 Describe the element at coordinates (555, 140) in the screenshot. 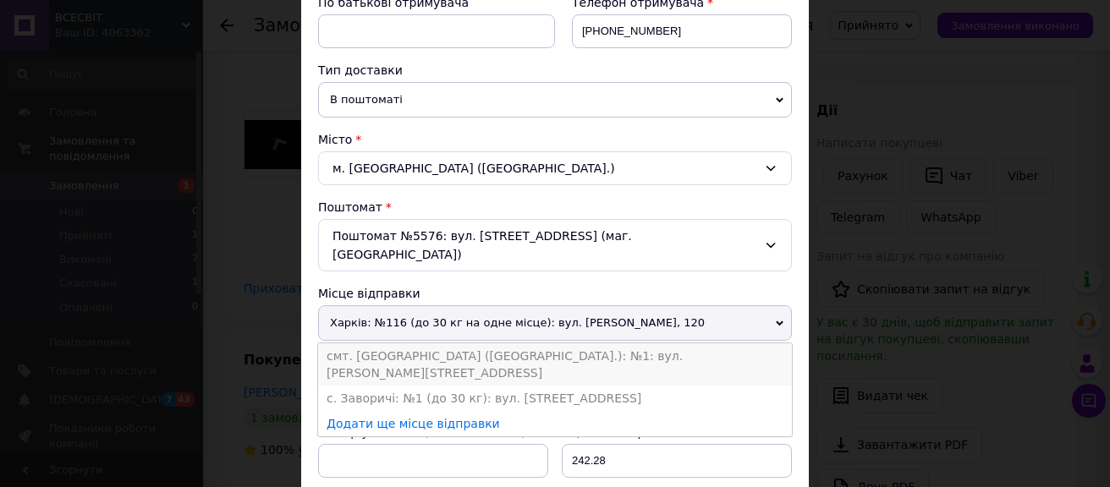

I see `div: Місто` at that location.